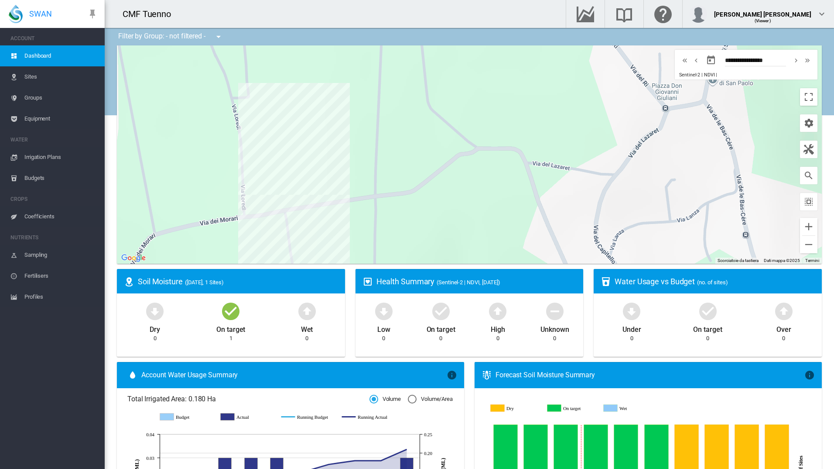  Describe the element at coordinates (809, 202) in the screenshot. I see `button: icon-select-all` at that location.